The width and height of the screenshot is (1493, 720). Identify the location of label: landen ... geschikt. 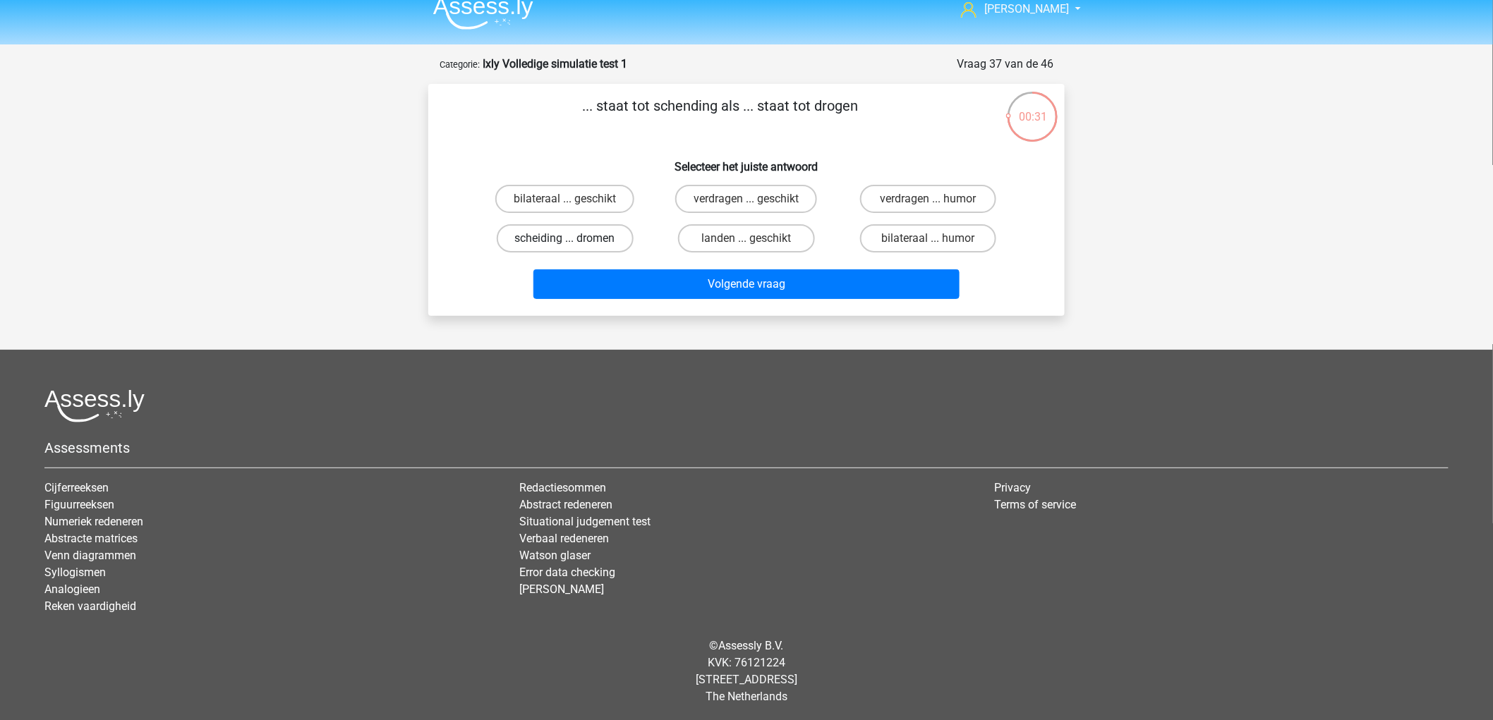
(746, 238).